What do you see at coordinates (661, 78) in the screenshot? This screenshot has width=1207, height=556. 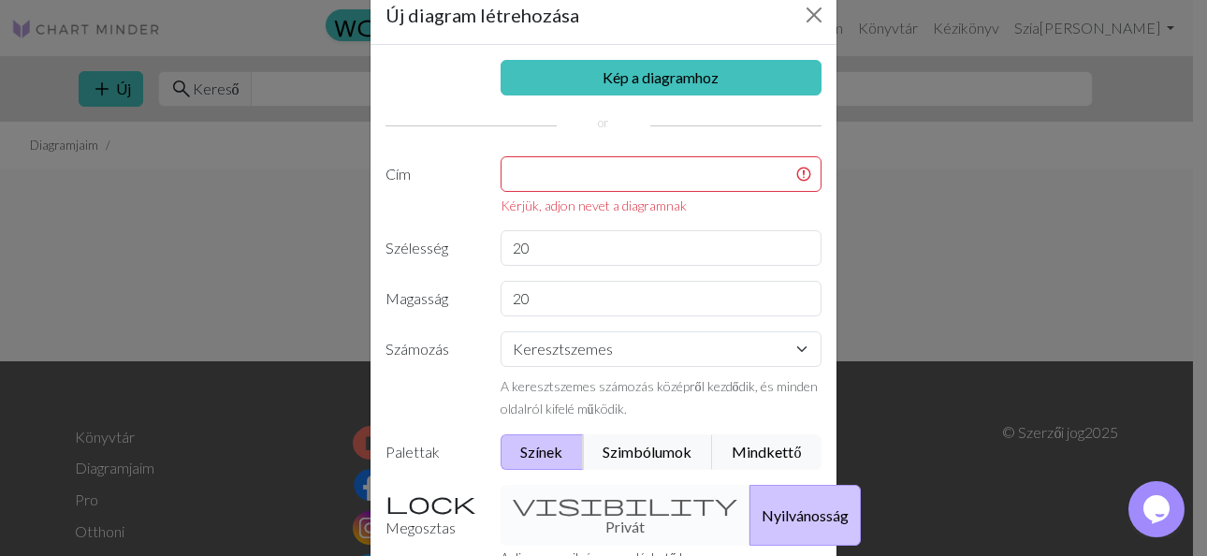 I see `a: Kép a diagramhoz` at bounding box center [661, 78].